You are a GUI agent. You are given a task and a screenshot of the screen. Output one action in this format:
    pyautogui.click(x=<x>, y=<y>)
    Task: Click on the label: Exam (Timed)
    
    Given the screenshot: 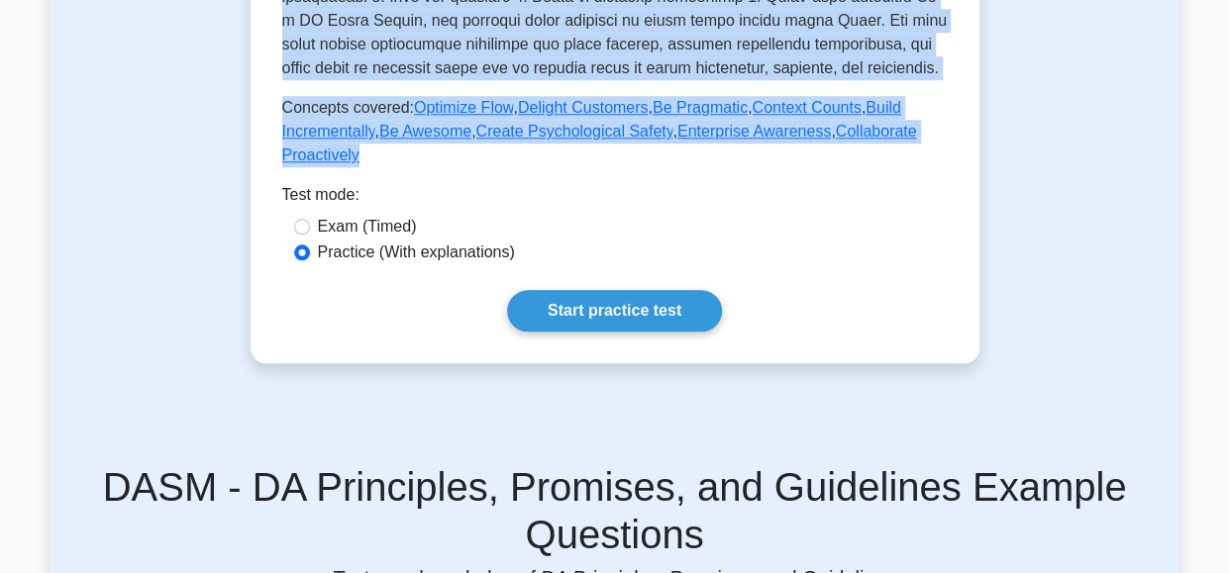 What is the action you would take?
    pyautogui.click(x=367, y=227)
    